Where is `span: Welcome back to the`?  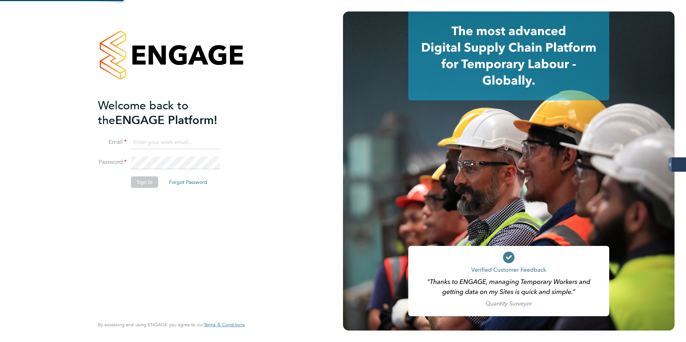
span: Welcome back to the is located at coordinates (143, 113).